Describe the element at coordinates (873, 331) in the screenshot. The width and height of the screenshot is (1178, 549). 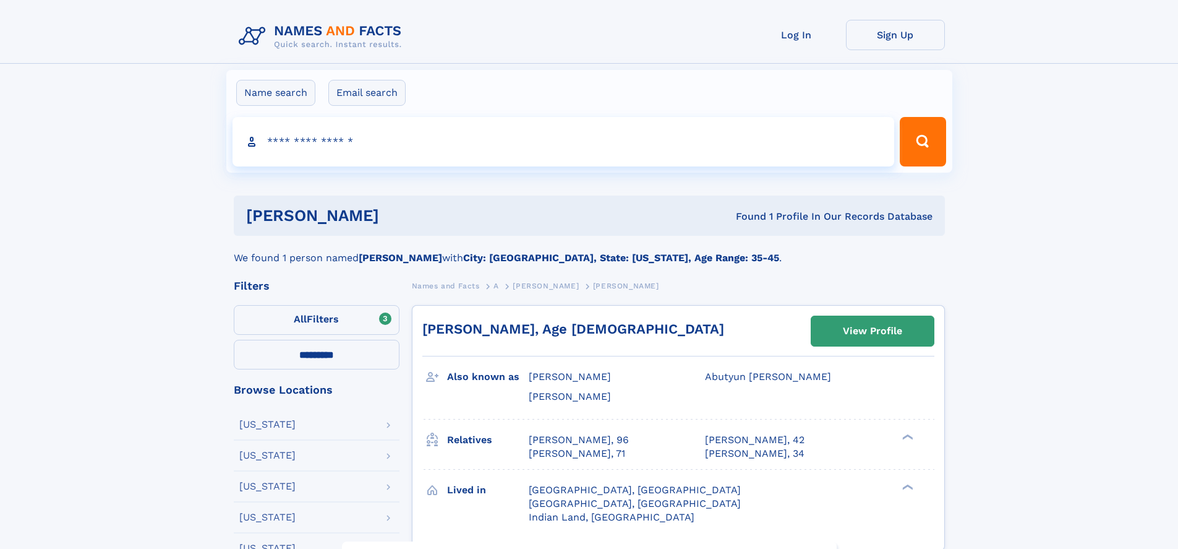
I see `a: View Profile` at that location.